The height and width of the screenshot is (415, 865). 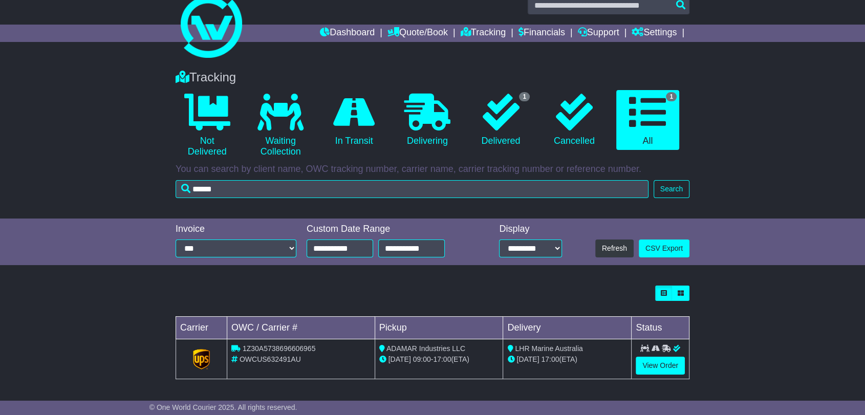 I want to click on a: Waiting Collection, so click(x=280, y=125).